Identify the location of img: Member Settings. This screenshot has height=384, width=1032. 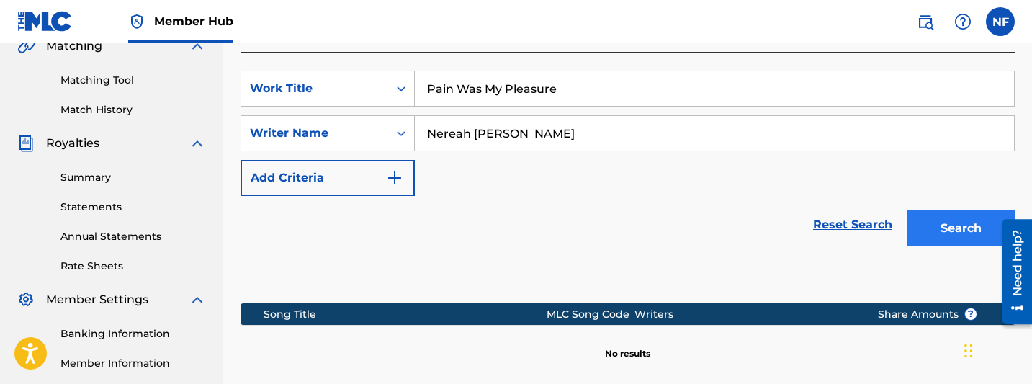
(26, 299).